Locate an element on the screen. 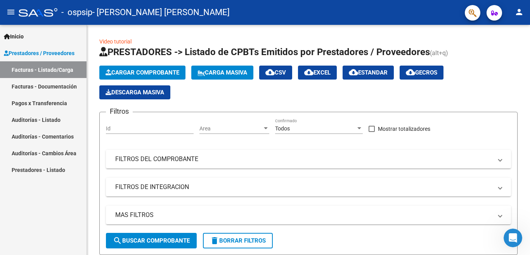  mat-expansion-panel-header: MAS FILTROS is located at coordinates (308, 215).